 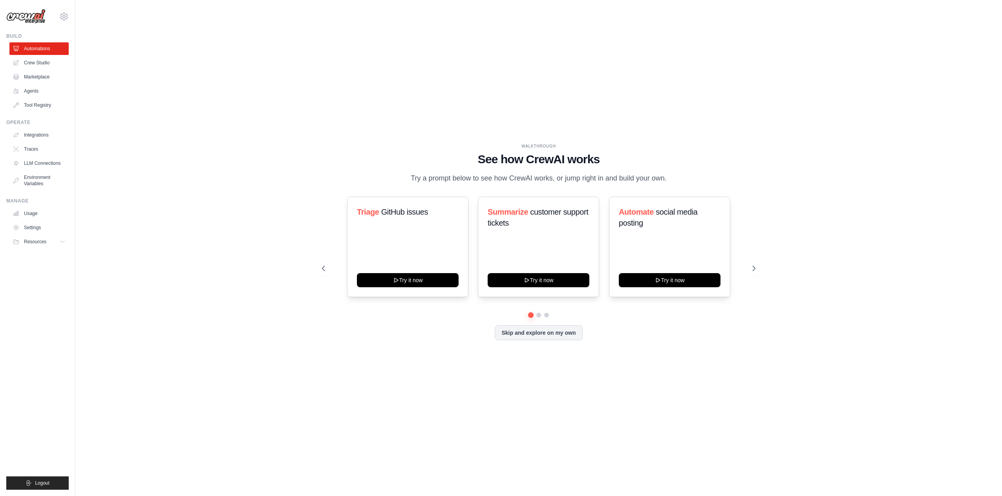 What do you see at coordinates (37, 483) in the screenshot?
I see `button: Logout` at bounding box center [37, 483].